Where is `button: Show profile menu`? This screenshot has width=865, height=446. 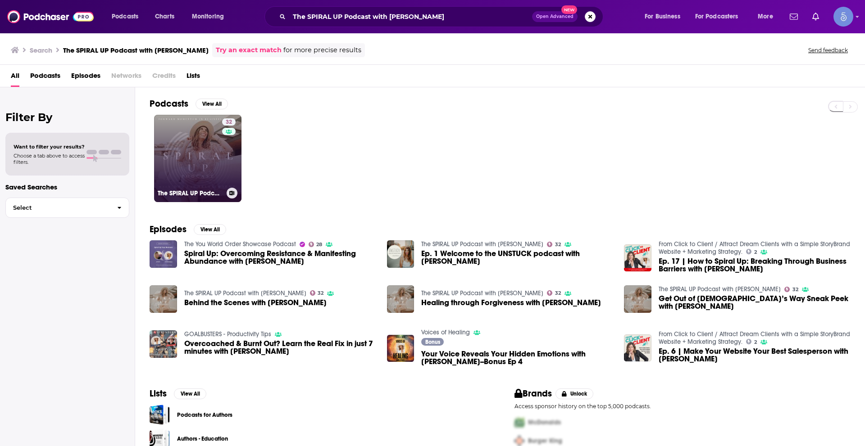 button: Show profile menu is located at coordinates (843, 17).